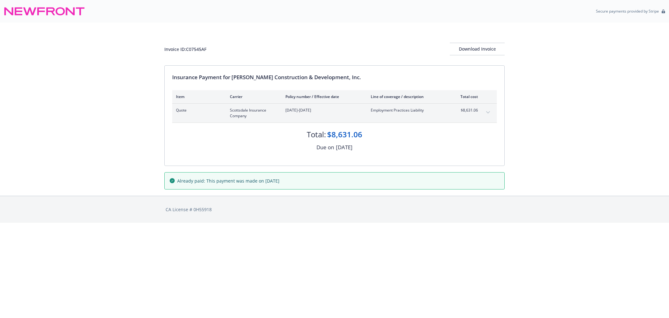  I want to click on div: Line of coverage / description, so click(408, 96).